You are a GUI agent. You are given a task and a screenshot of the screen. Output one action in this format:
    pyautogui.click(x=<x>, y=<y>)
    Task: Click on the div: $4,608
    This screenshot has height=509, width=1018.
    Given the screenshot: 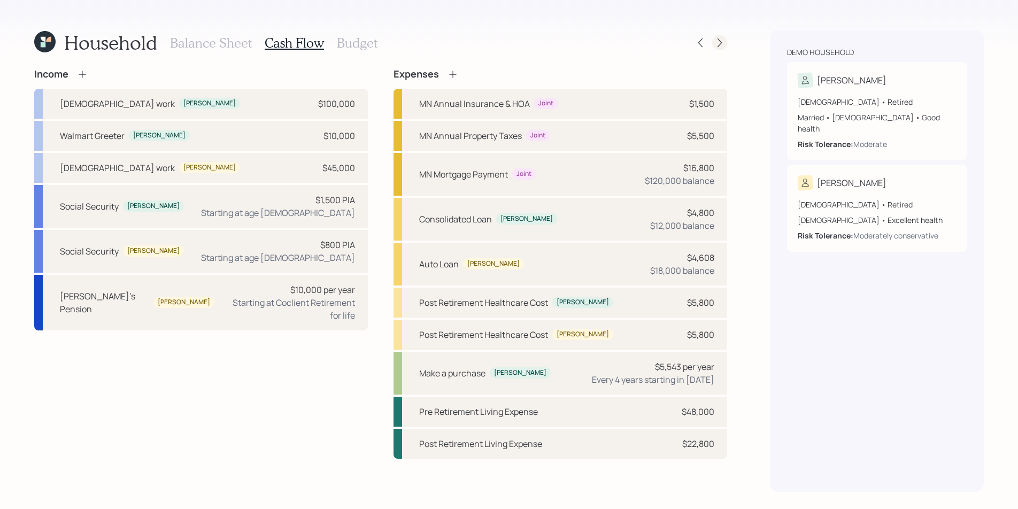 What is the action you would take?
    pyautogui.click(x=700, y=258)
    